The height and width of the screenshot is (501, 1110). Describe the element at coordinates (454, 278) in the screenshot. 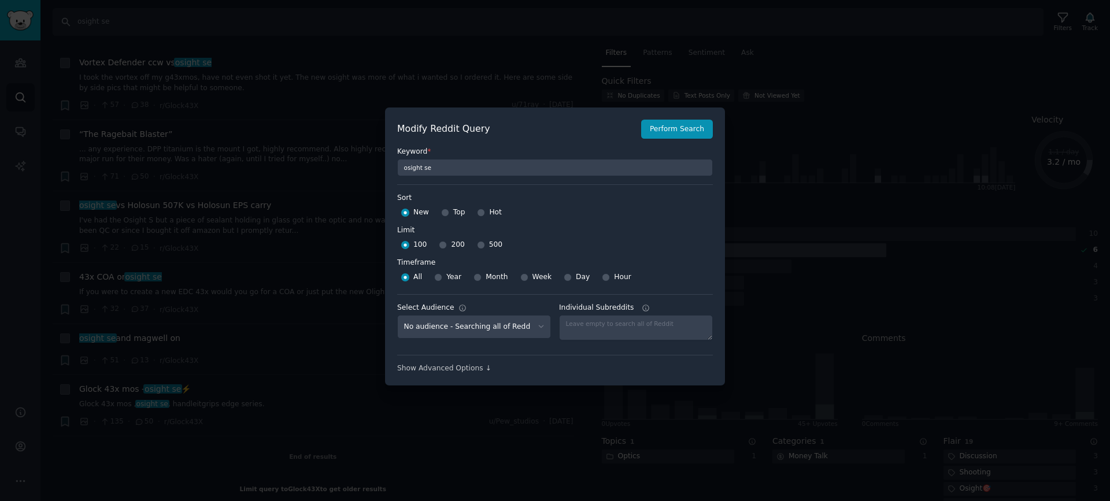

I see `span: Year` at that location.